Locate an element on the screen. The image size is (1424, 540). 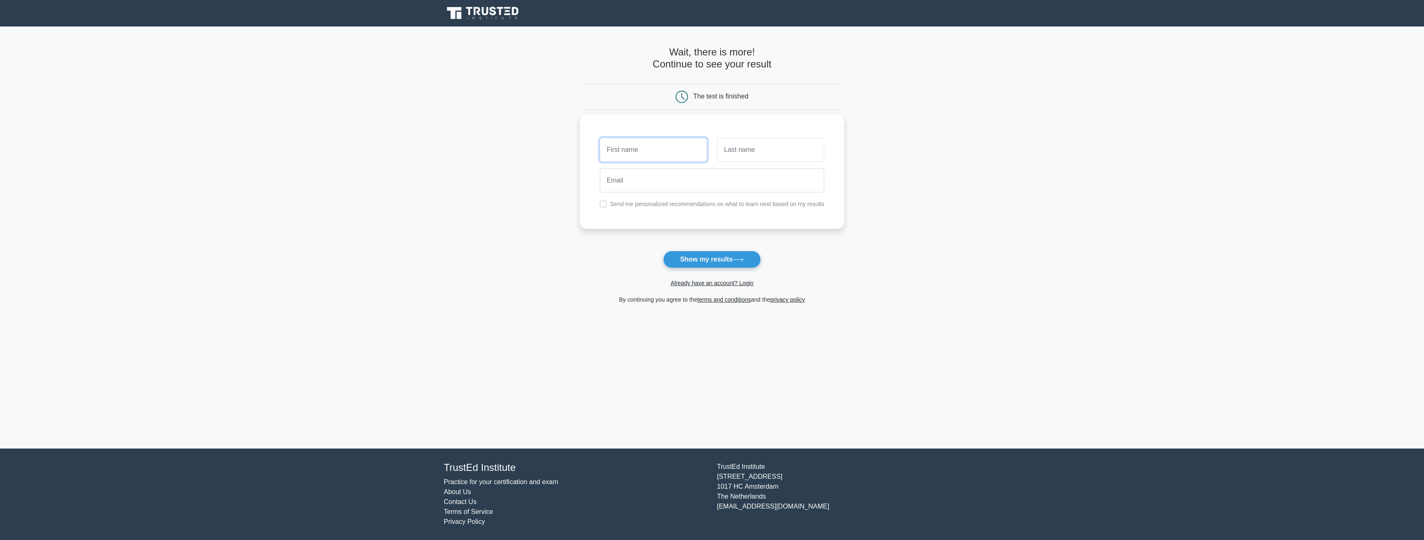
a: Contact Us is located at coordinates (460, 502).